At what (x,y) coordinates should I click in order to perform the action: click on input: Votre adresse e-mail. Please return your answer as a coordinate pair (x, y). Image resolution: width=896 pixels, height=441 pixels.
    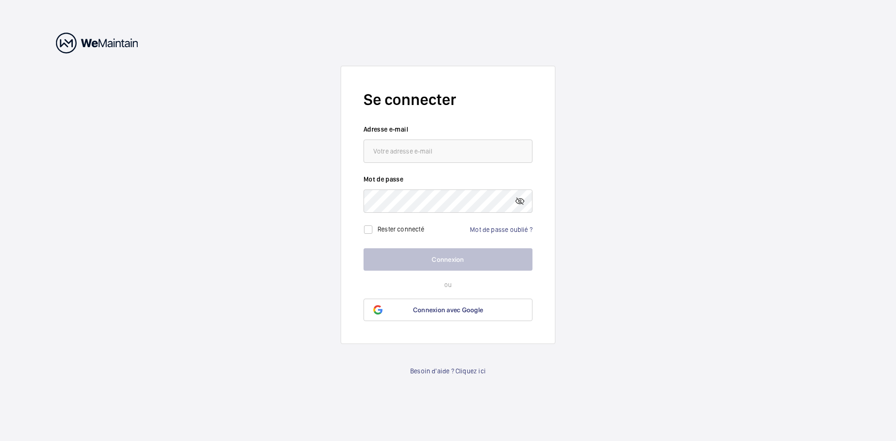
    Looking at the image, I should click on (448, 151).